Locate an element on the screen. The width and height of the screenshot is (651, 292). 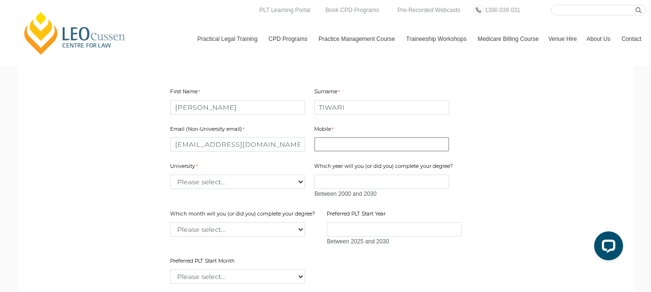
input: Preferred PLT Start Year is located at coordinates (394, 230).